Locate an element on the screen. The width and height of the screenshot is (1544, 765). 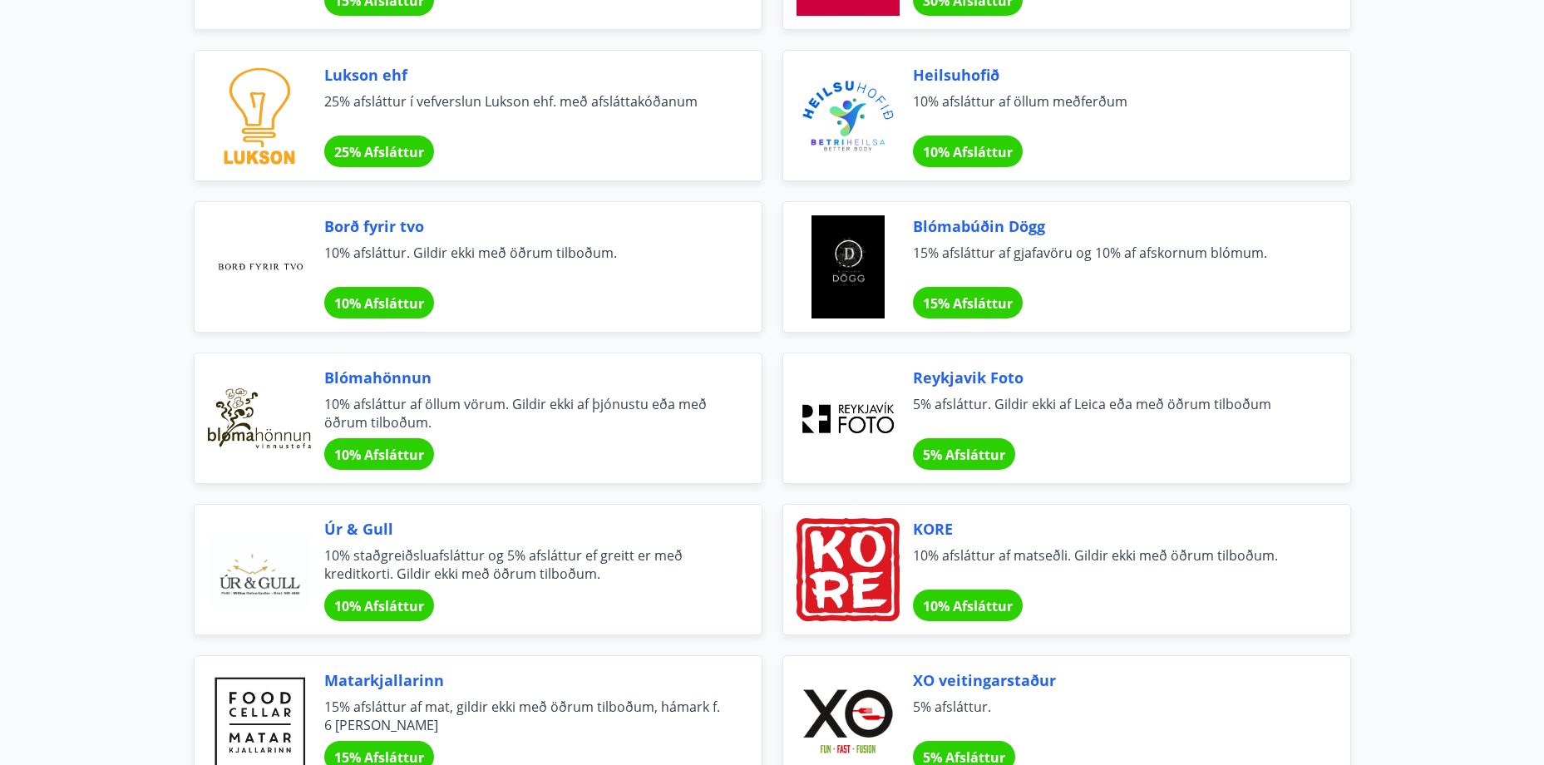
span: 10% afsláttur af matseðli. Gildir ekki með öðrum tilboðum. is located at coordinates (1112, 565).